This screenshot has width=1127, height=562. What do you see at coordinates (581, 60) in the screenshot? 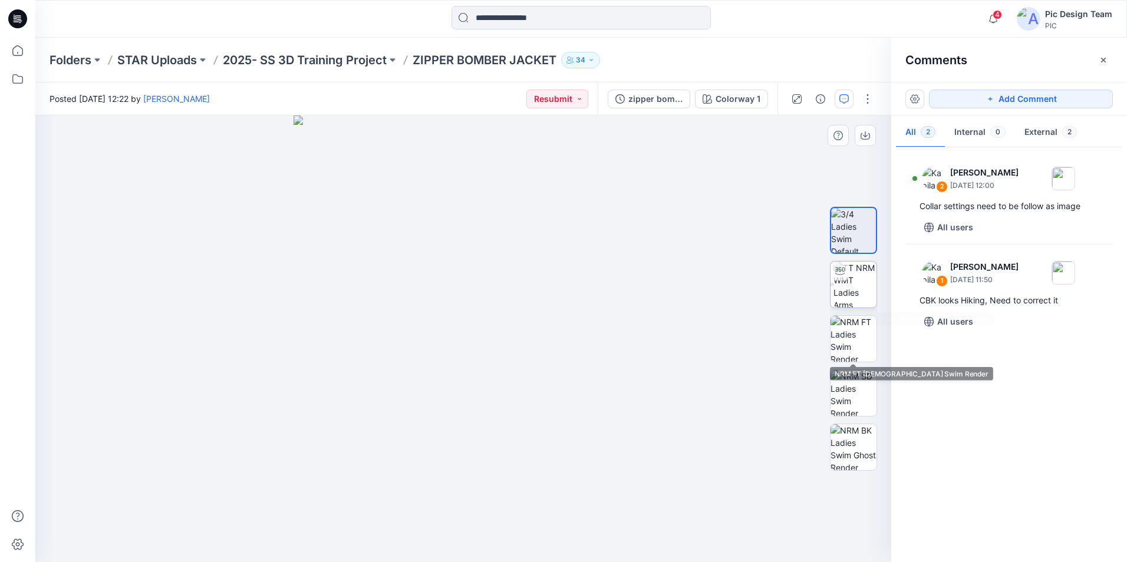
I see `p: 34` at bounding box center [581, 60].